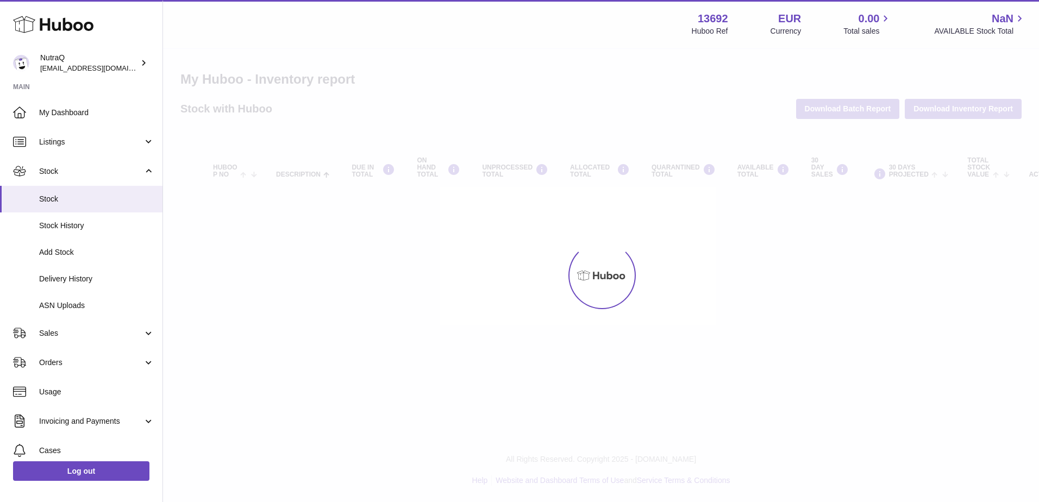 The image size is (1039, 502). Describe the element at coordinates (89, 63) in the screenshot. I see `div: NutraQ` at that location.